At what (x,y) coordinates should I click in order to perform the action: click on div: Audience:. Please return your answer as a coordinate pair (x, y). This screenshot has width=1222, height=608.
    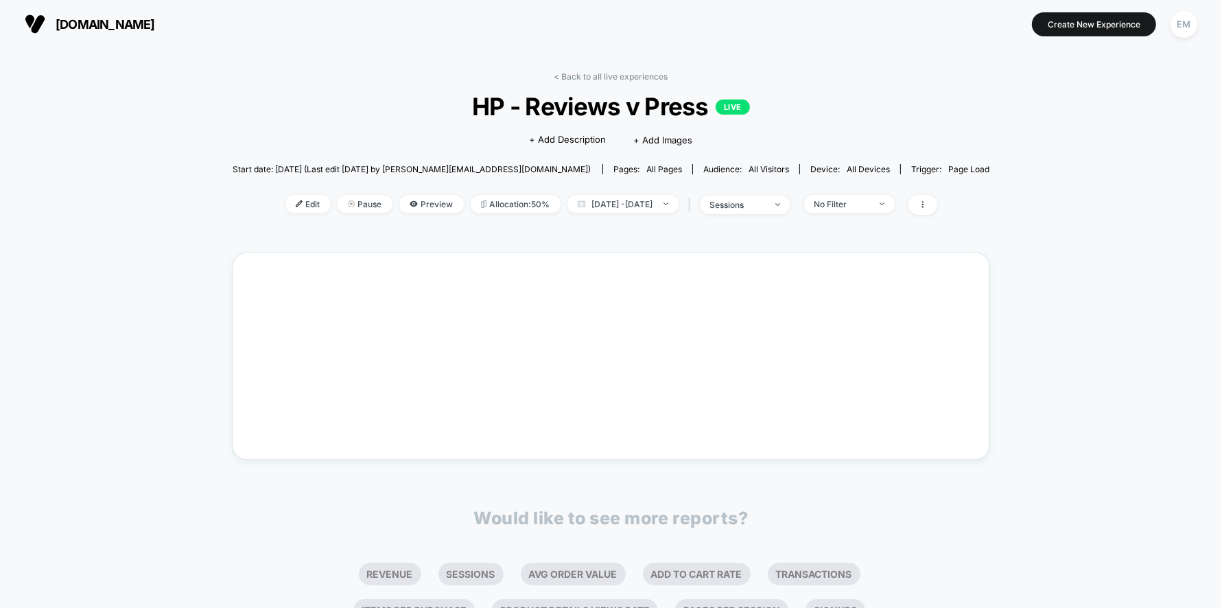
    Looking at the image, I should click on (746, 169).